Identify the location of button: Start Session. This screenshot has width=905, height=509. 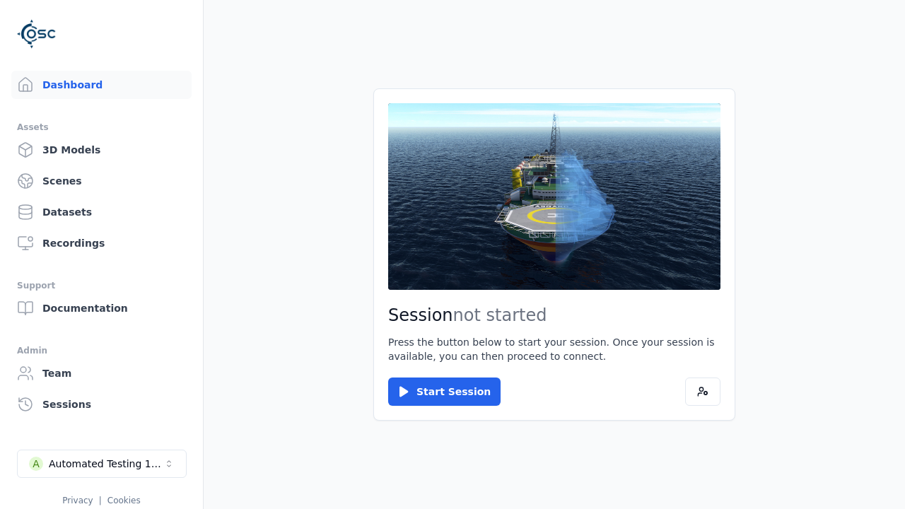
(444, 392).